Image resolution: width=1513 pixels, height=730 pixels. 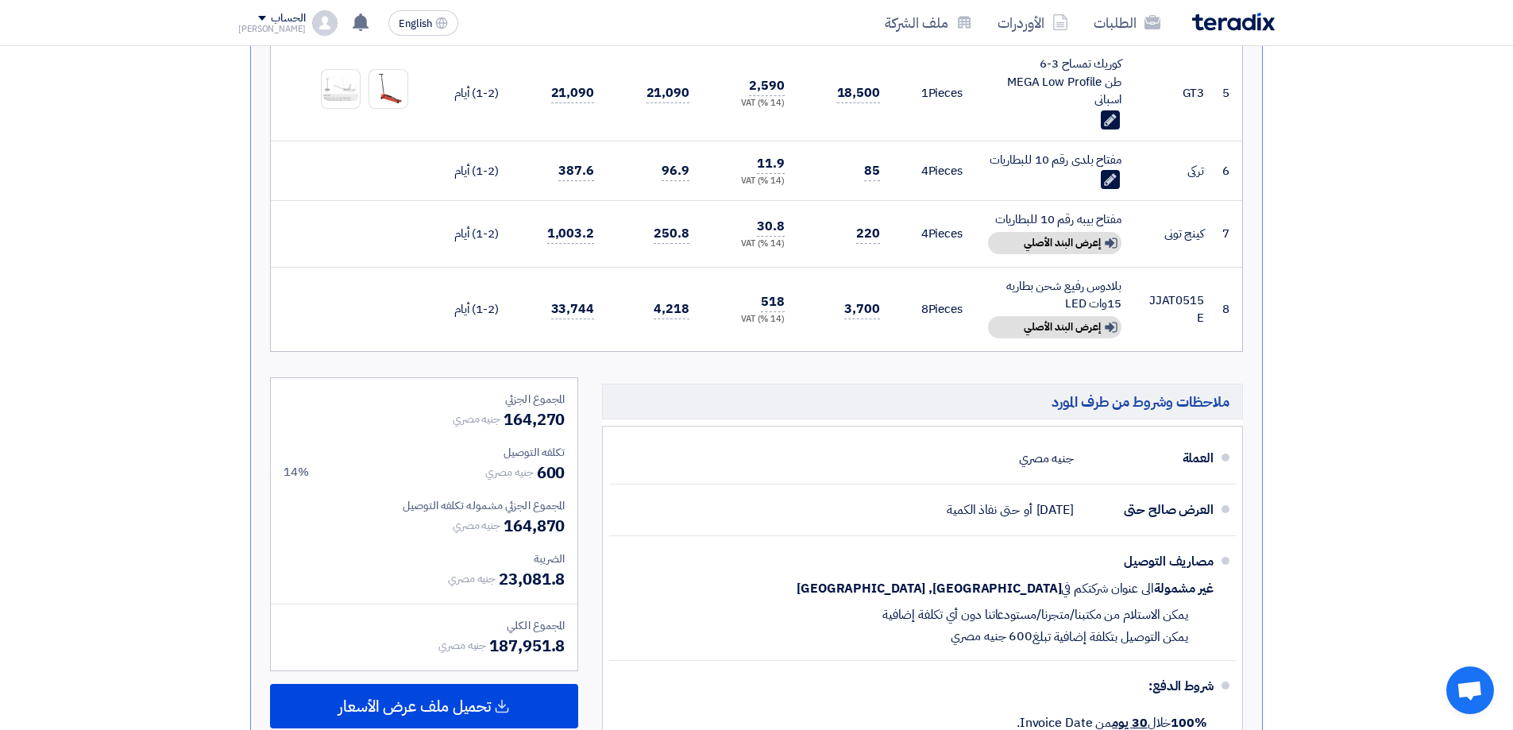 I want to click on div: بلادوس رفيع شحن بطاريه 15وات LED, so click(x=1055, y=295).